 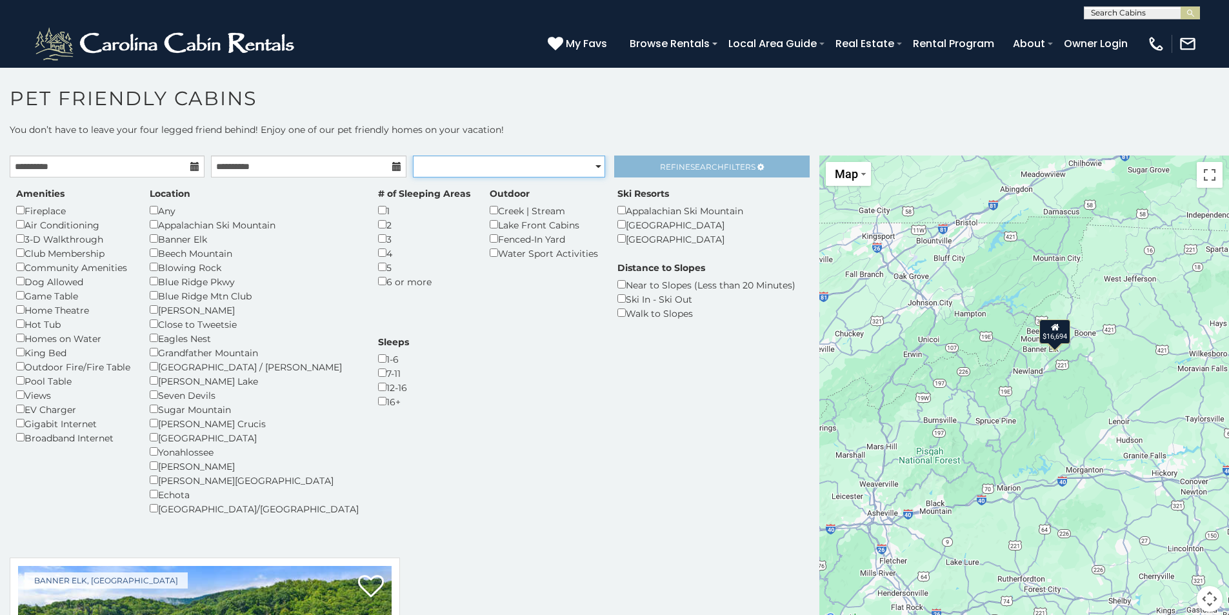 What do you see at coordinates (73, 423) in the screenshot?
I see `div: Gigabit Internet` at bounding box center [73, 423].